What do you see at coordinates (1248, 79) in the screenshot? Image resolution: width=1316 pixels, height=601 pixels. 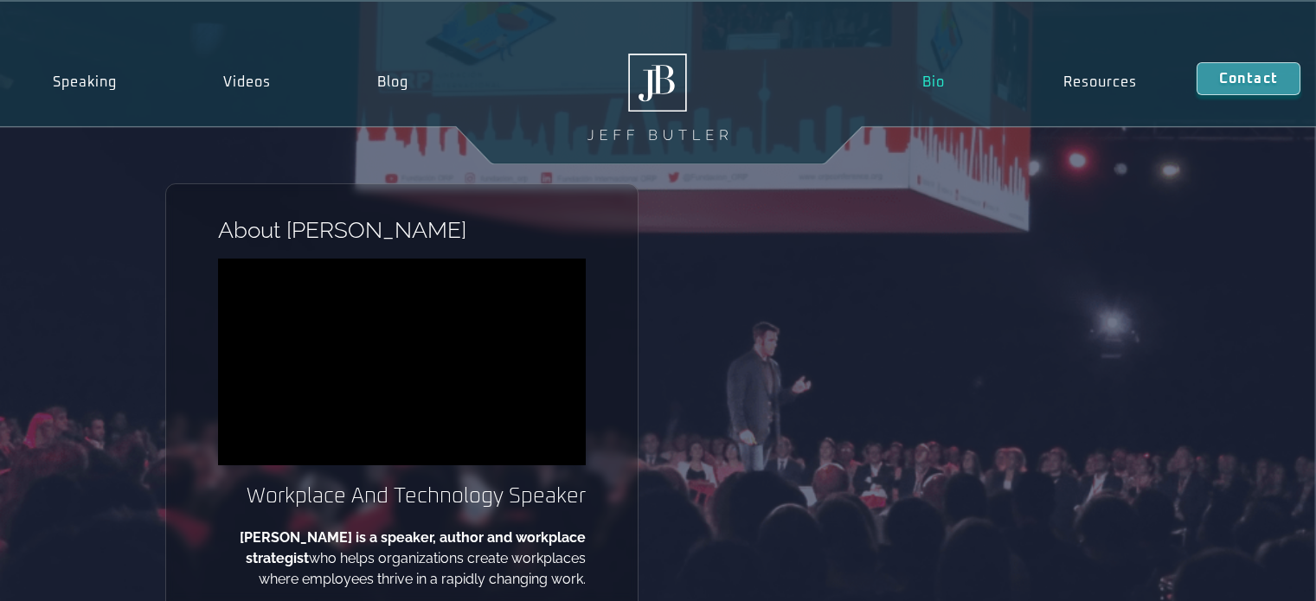 I see `span: Contact` at bounding box center [1248, 79].